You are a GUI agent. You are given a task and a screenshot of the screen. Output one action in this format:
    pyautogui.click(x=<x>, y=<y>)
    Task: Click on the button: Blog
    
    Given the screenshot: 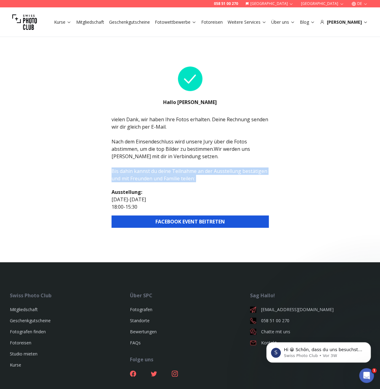 What is the action you would take?
    pyautogui.click(x=308, y=22)
    